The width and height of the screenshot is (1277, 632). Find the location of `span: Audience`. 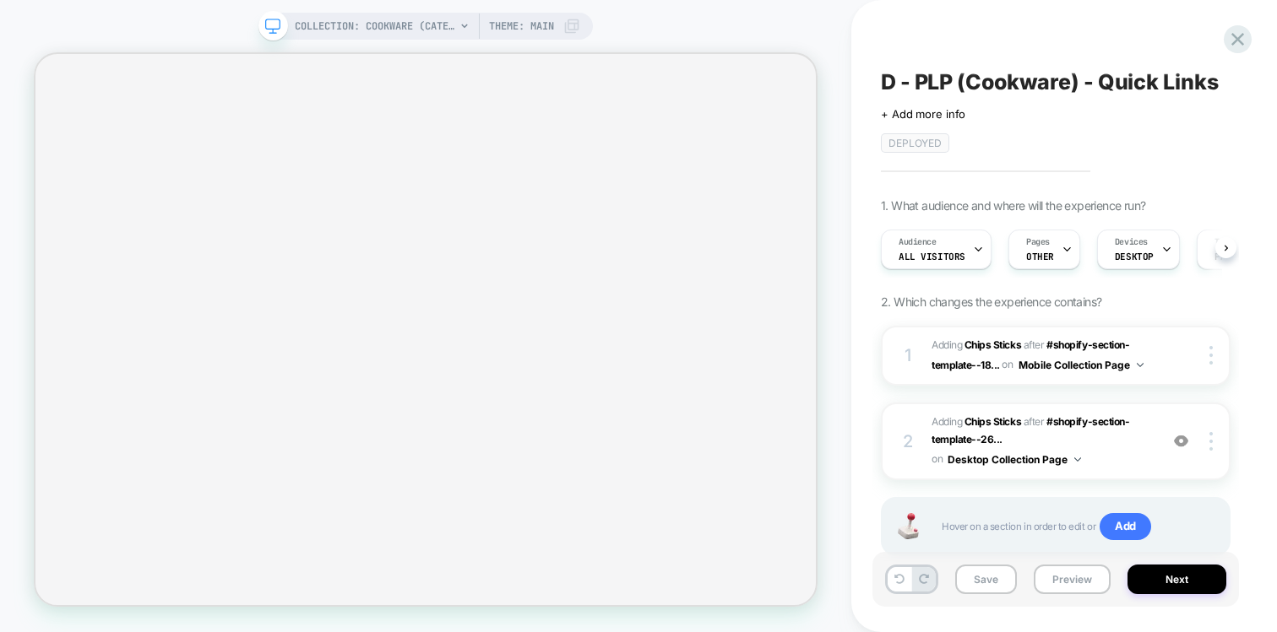

span: Audience is located at coordinates (917, 242).